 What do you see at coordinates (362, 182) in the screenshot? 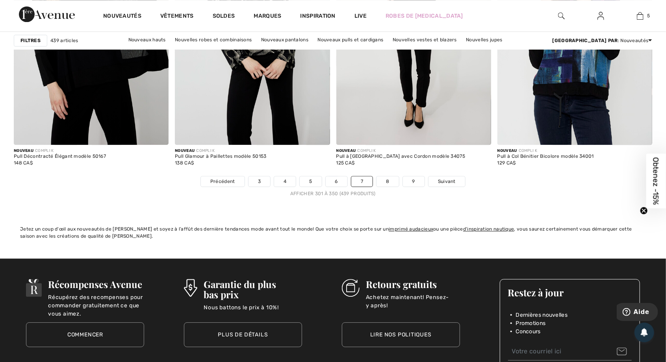
I see `a: 7` at bounding box center [362, 182].